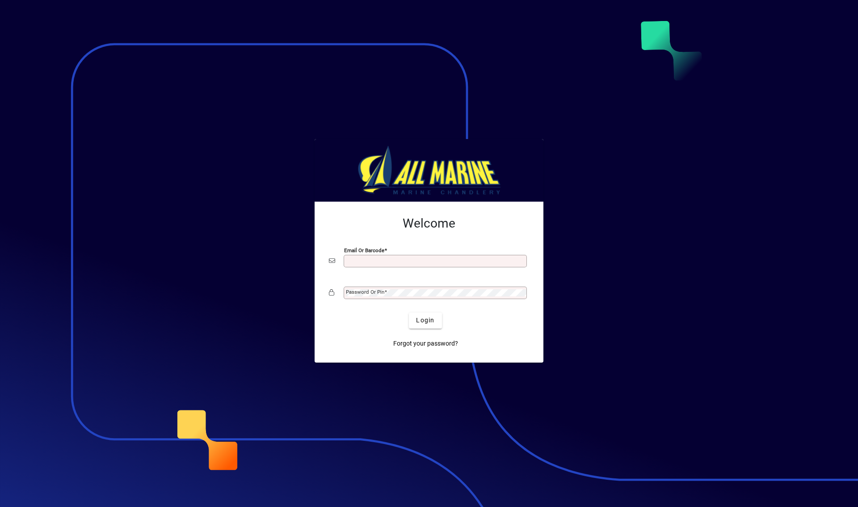  I want to click on span: Login, so click(425, 320).